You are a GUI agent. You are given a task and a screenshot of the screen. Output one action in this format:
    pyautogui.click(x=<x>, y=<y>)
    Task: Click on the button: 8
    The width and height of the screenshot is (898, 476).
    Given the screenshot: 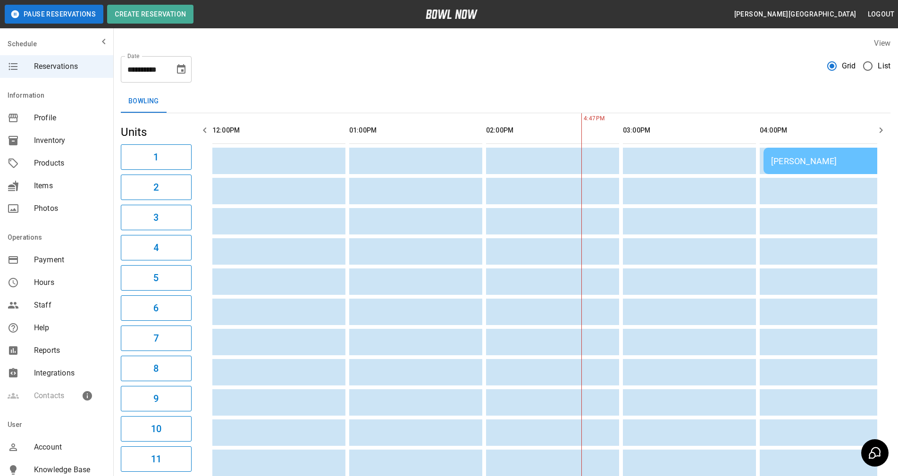 What is the action you would take?
    pyautogui.click(x=156, y=369)
    